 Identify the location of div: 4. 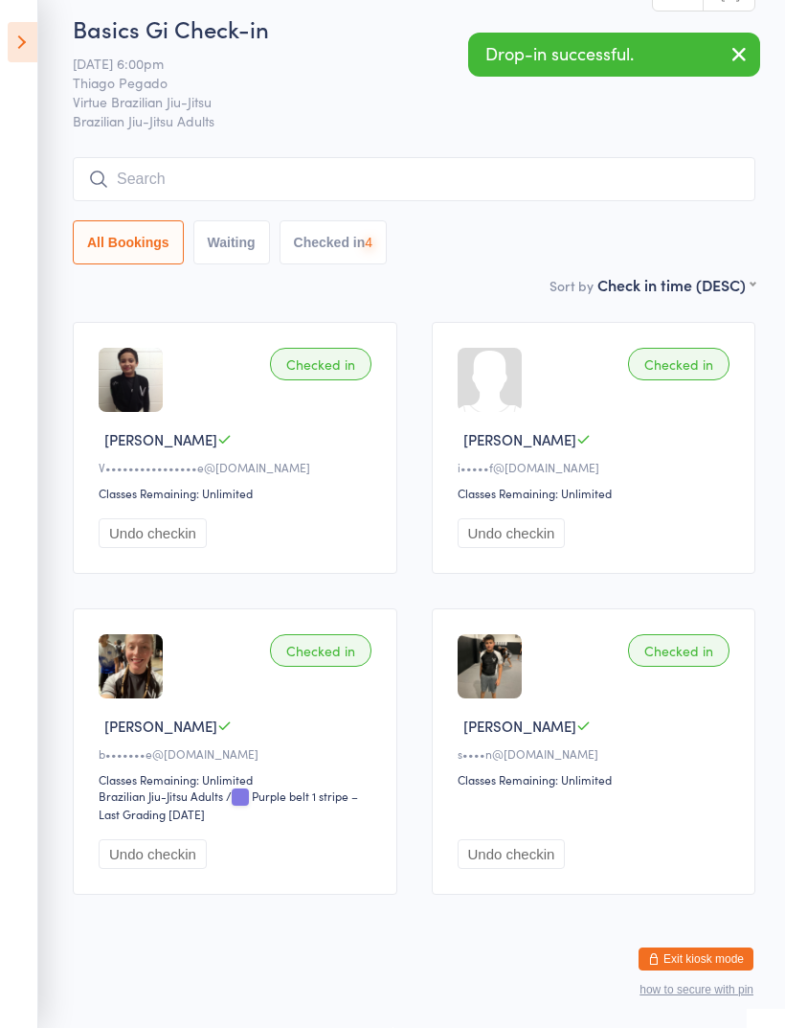
(369, 242).